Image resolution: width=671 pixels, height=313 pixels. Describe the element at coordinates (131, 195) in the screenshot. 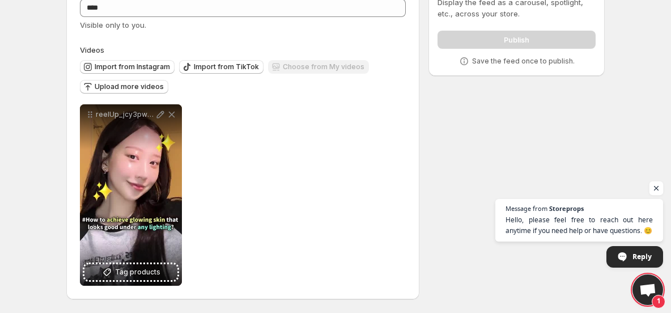

I see `div: reelUp_jcy3pwim6b1734945550694_shortTag products` at that location.